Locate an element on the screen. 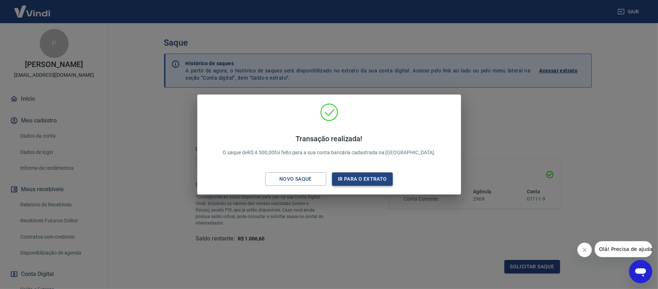 Image resolution: width=658 pixels, height=289 pixels. span: Olá! Precisa de ajuda? is located at coordinates (33, 8).